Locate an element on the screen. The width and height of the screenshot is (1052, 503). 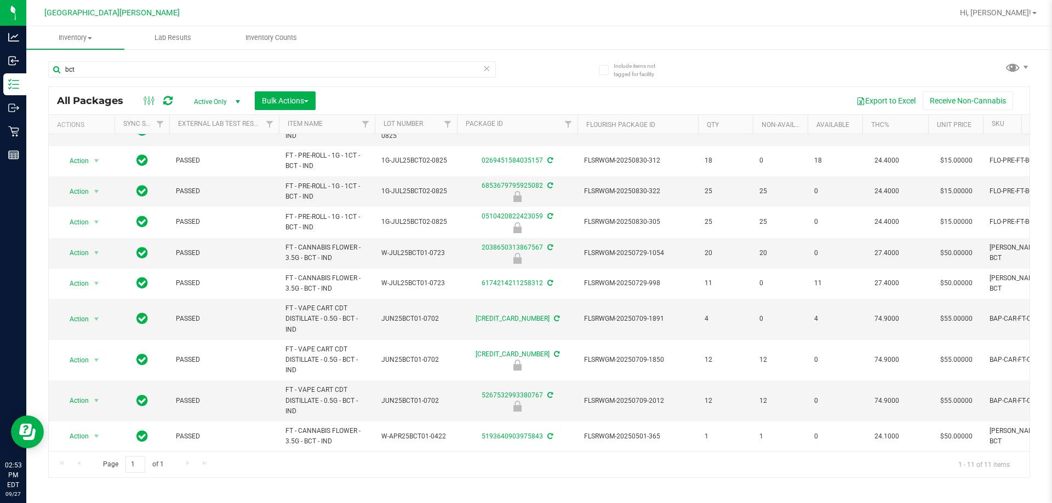
span: FLSRWGM-20250729-998 is located at coordinates (637, 283).